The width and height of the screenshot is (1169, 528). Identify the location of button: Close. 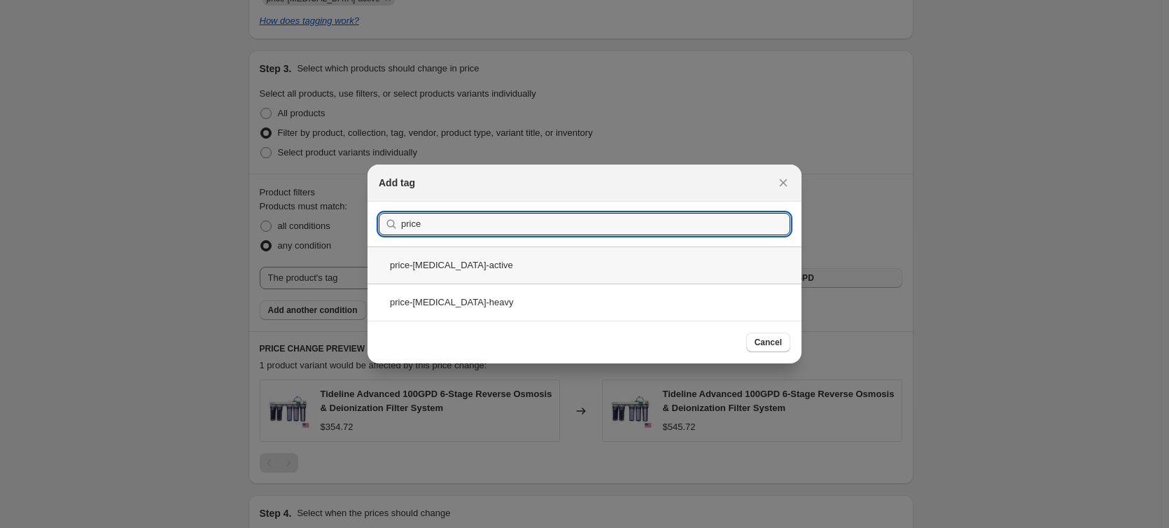
(783, 183).